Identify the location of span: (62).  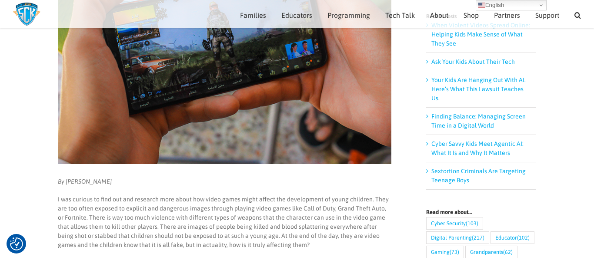
(508, 252).